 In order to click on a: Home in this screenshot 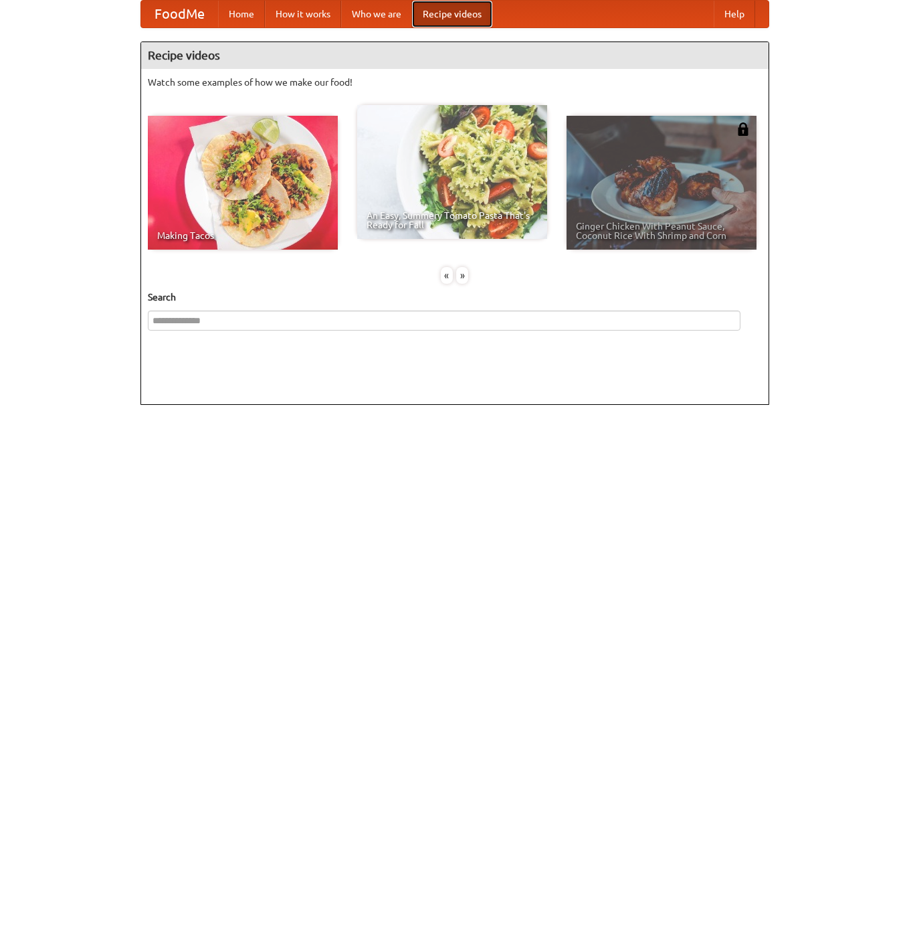, I will do `click(242, 14)`.